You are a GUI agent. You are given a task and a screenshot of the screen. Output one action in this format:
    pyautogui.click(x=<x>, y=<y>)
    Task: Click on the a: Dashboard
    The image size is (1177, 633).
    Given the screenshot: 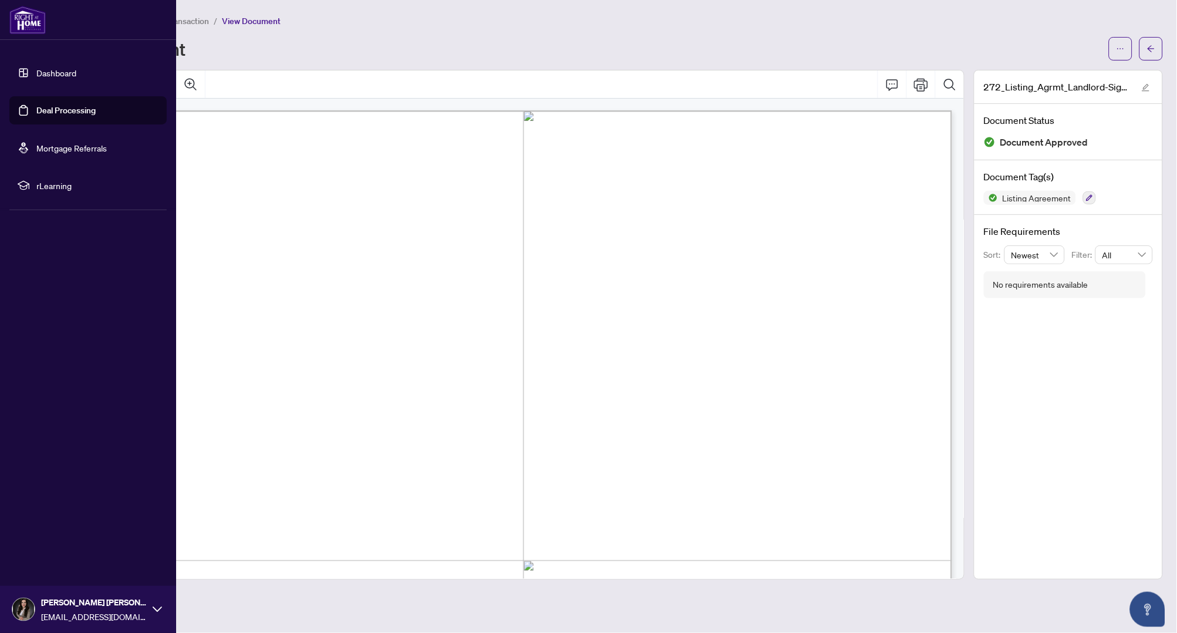 What is the action you would take?
    pyautogui.click(x=56, y=73)
    